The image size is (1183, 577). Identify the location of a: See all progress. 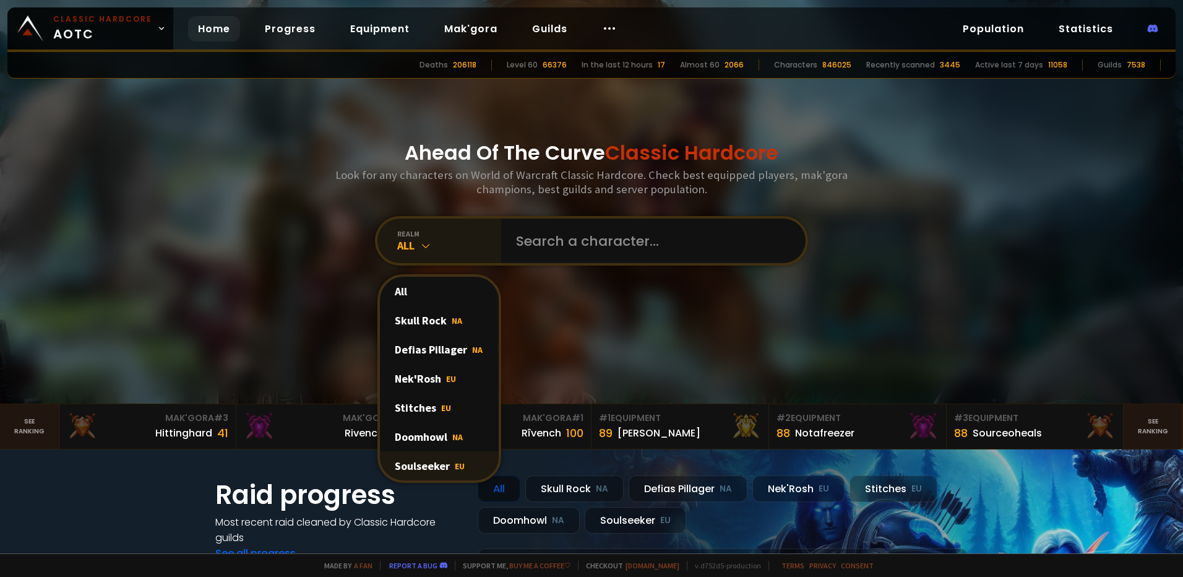
(256, 553).